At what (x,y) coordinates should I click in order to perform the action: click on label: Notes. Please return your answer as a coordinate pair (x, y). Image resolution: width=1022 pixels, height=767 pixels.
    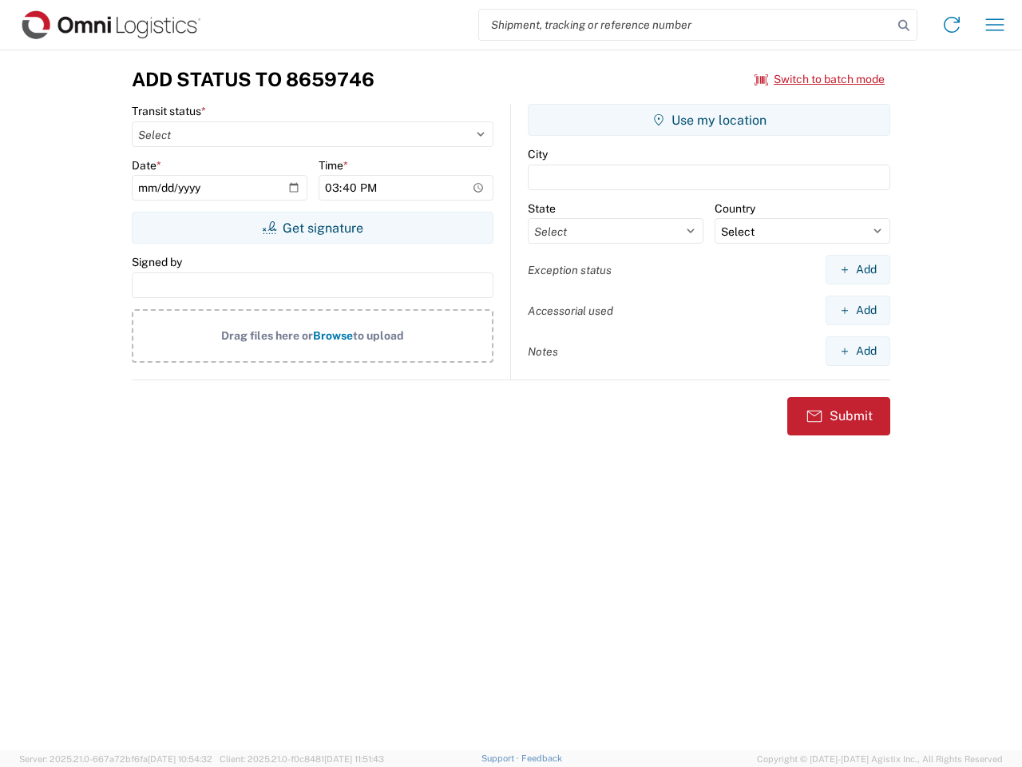
    Looking at the image, I should click on (543, 351).